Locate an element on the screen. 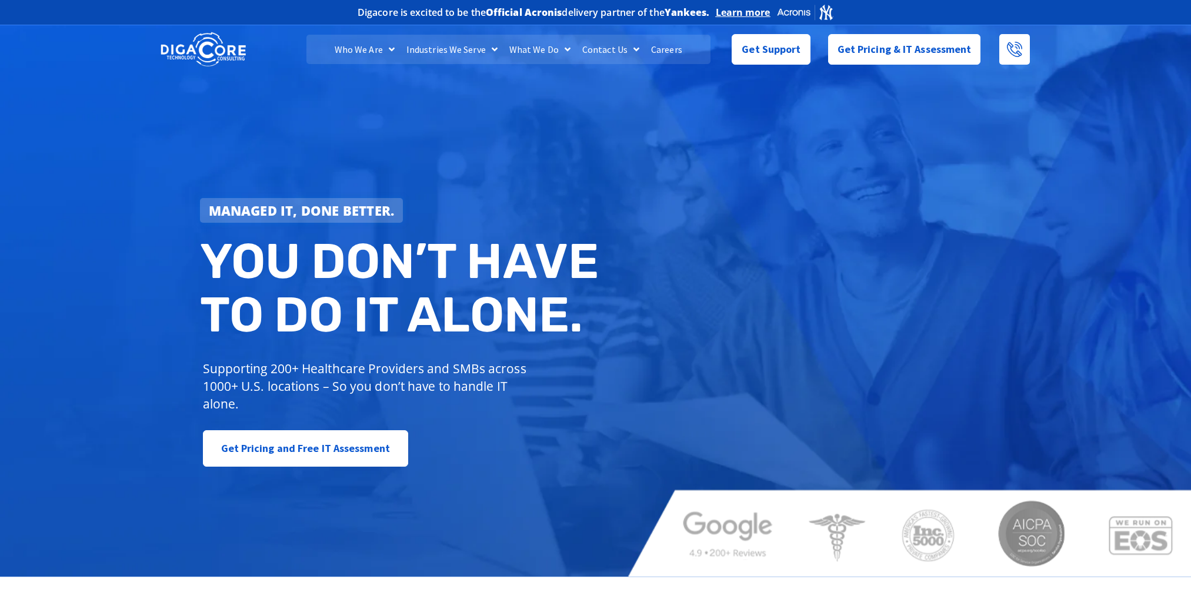 This screenshot has height=603, width=1191. img: DigaCore Technology Consulting is located at coordinates (203, 49).